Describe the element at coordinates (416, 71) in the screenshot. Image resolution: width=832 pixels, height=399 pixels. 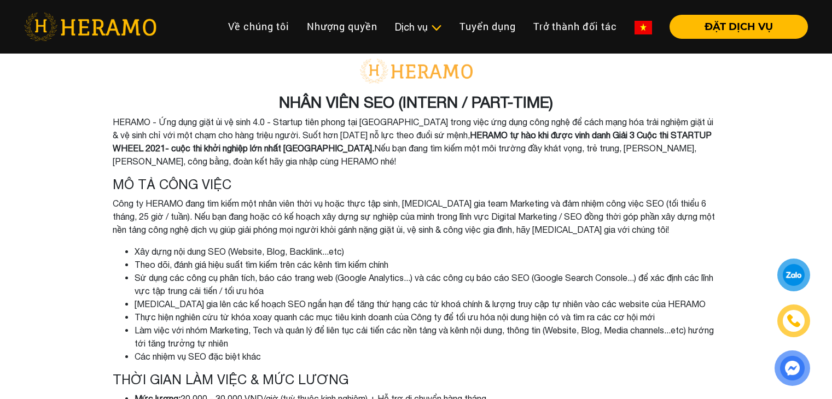
I see `img: logo-with-text.png` at that location.